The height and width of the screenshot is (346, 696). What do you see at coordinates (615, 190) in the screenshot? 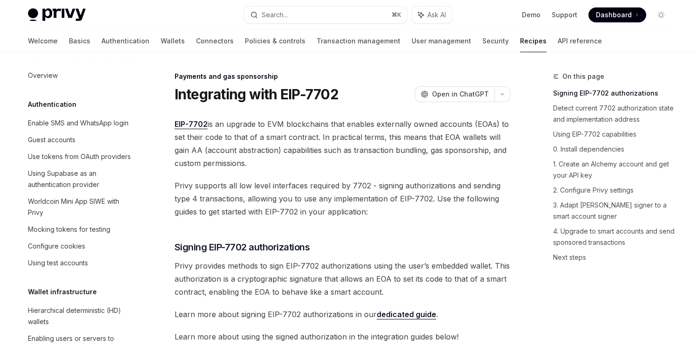
I see `a: 2. Configure Privy settings` at bounding box center [615, 190].